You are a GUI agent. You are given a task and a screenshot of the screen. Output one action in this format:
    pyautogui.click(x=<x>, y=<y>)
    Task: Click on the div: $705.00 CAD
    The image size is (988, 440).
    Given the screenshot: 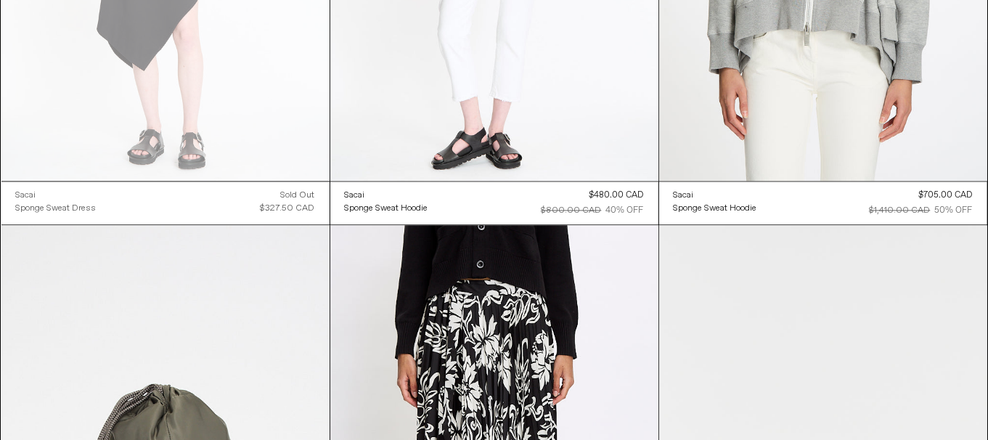 What is the action you would take?
    pyautogui.click(x=946, y=195)
    